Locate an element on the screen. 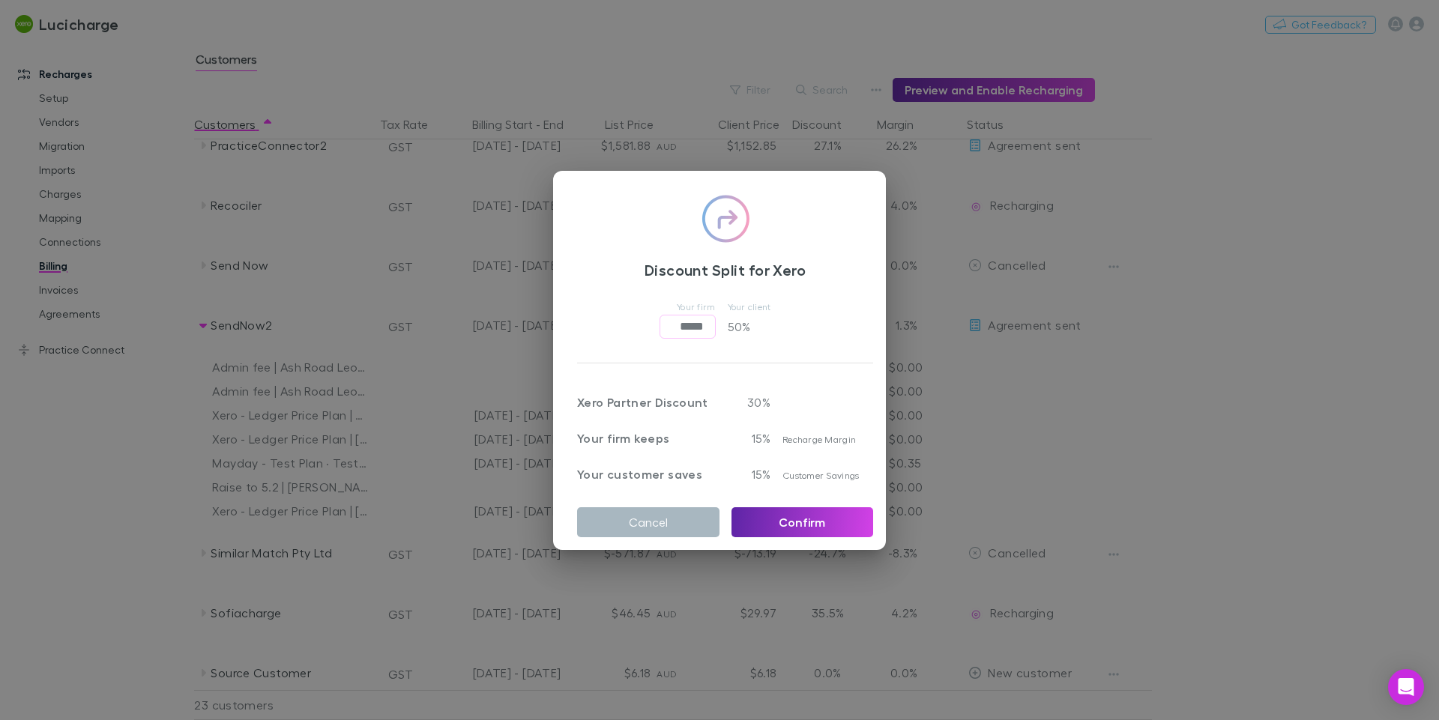  p: 30 % is located at coordinates (751, 403).